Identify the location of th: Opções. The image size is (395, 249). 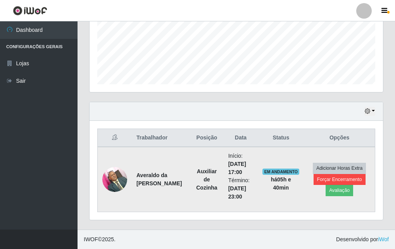
(339, 138).